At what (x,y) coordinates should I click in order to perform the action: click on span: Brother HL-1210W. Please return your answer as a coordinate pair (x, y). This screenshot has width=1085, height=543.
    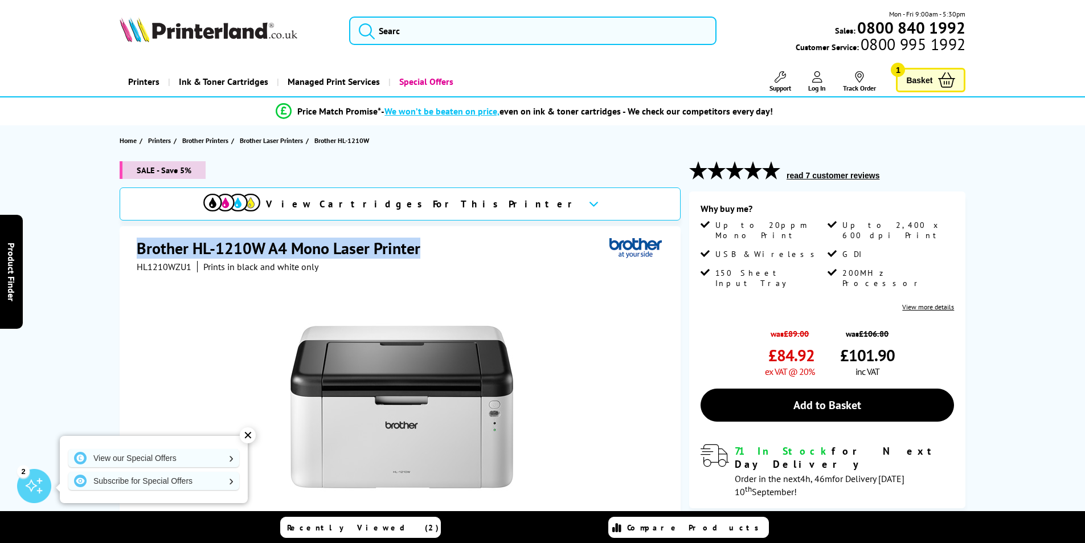
    Looking at the image, I should click on (342, 140).